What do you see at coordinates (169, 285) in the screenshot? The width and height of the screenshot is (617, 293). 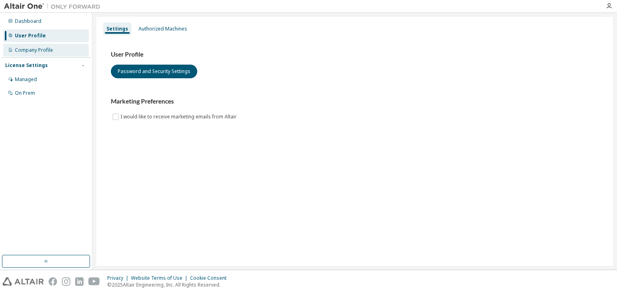 I see `p: © 2025 Altair Engineering, Inc. All Rights Reserved.` at bounding box center [169, 285].